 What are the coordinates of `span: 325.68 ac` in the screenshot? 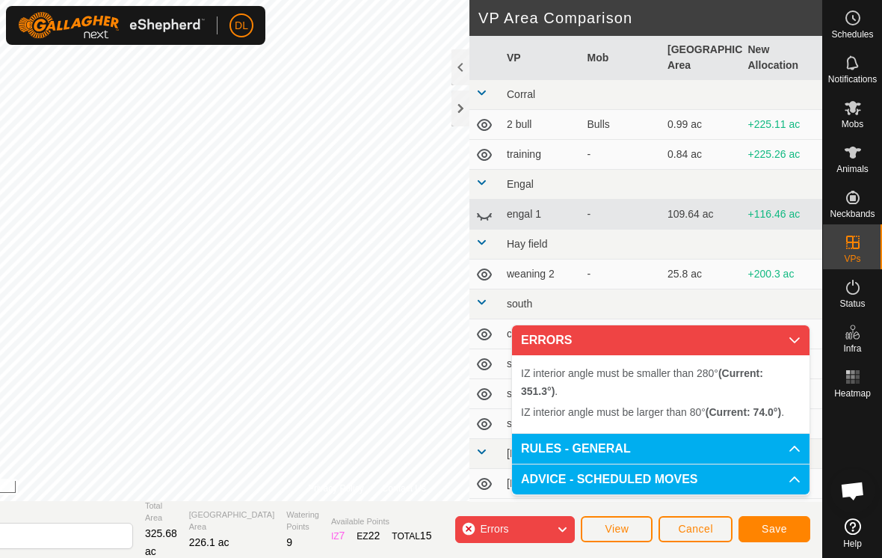 It's located at (161, 542).